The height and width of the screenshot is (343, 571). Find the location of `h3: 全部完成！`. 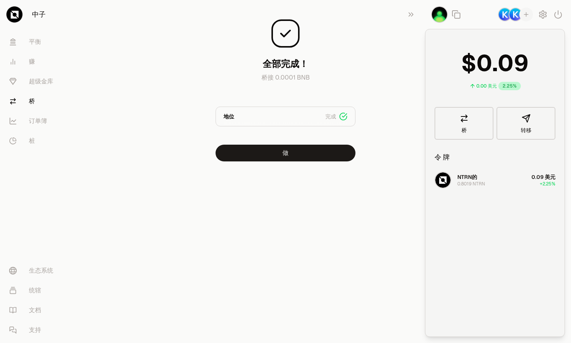

h3: 全部完成！ is located at coordinates (286, 64).